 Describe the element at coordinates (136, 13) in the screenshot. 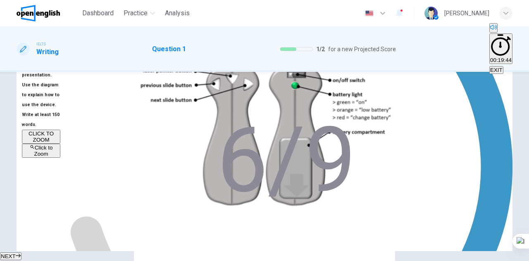

I see `span: Practice` at that location.